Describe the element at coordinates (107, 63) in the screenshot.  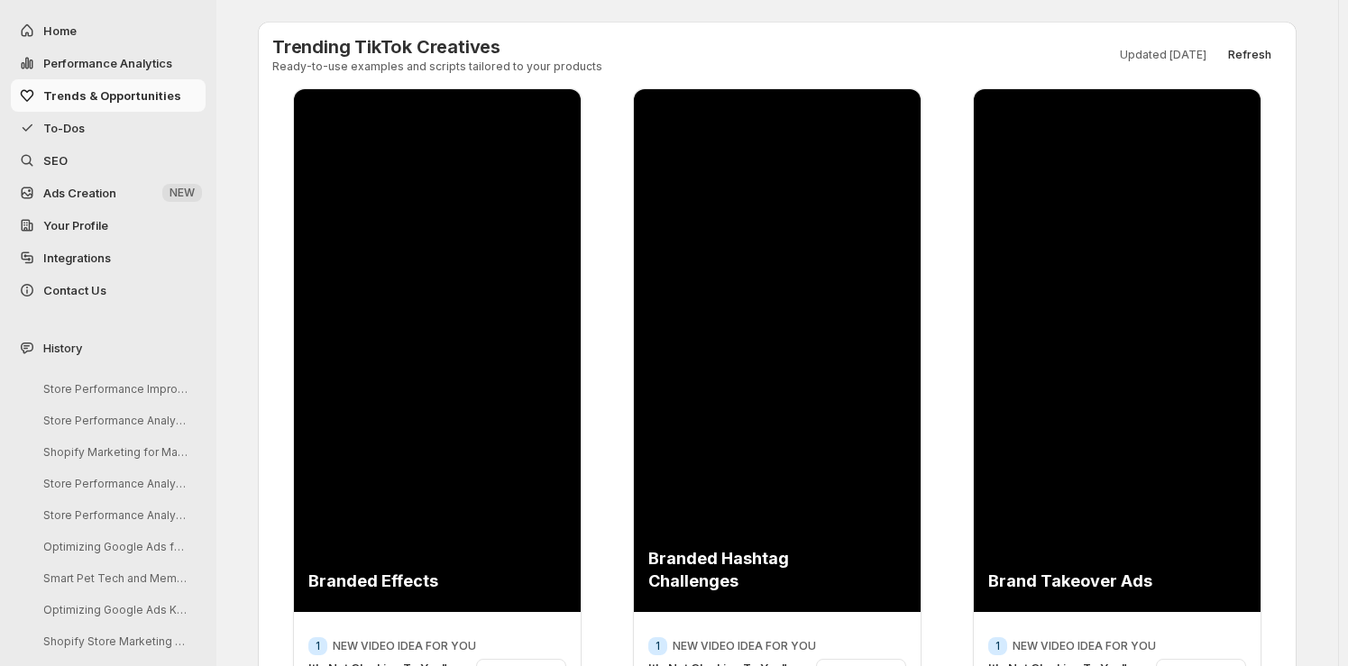
I see `span: Performance Analytics` at that location.